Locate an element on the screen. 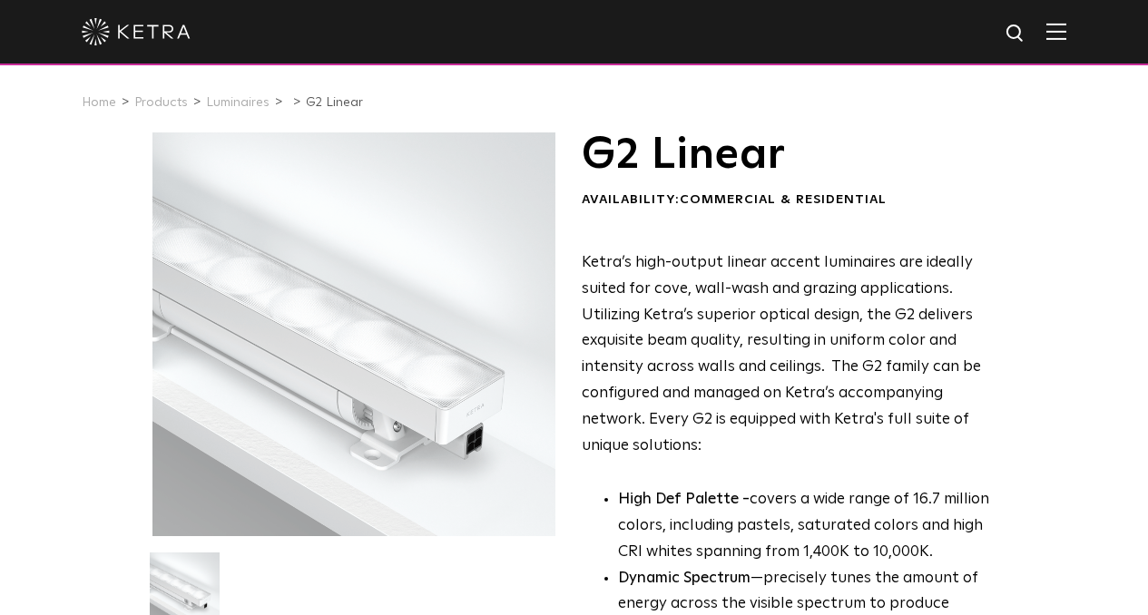  h1: G2 Linear is located at coordinates (788, 155).